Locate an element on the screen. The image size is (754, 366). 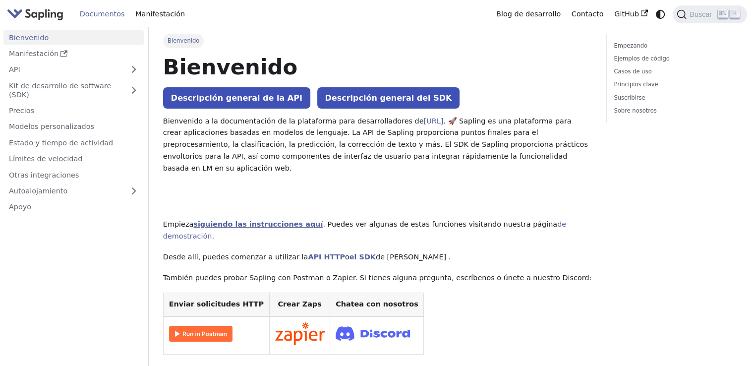
font: . 🚀 Sapling es una plataforma para crear aplicaciones basadas en modelos de lenguaje. La API de S... is located at coordinates (375, 144).